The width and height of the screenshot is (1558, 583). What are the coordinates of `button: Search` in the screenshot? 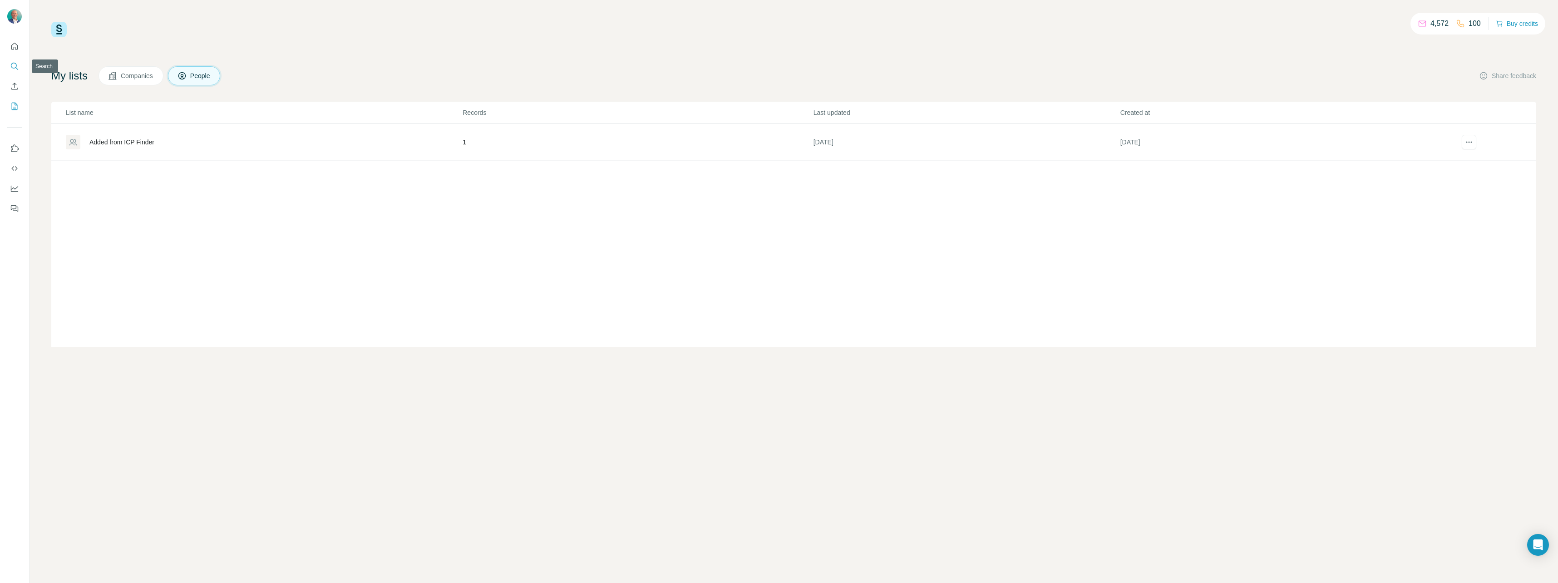 It's located at (15, 66).